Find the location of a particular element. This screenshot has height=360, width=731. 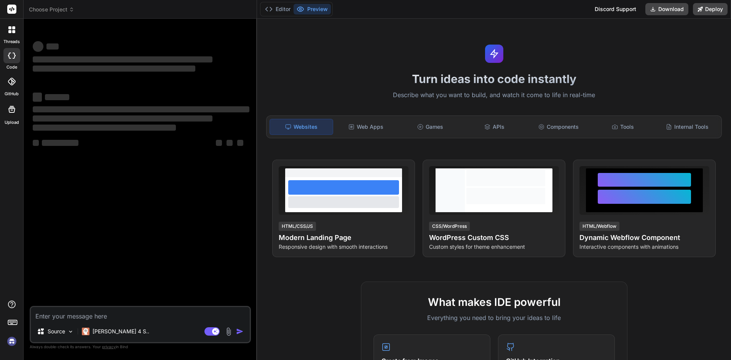

div: HTML/CSS/JS is located at coordinates (297, 226).